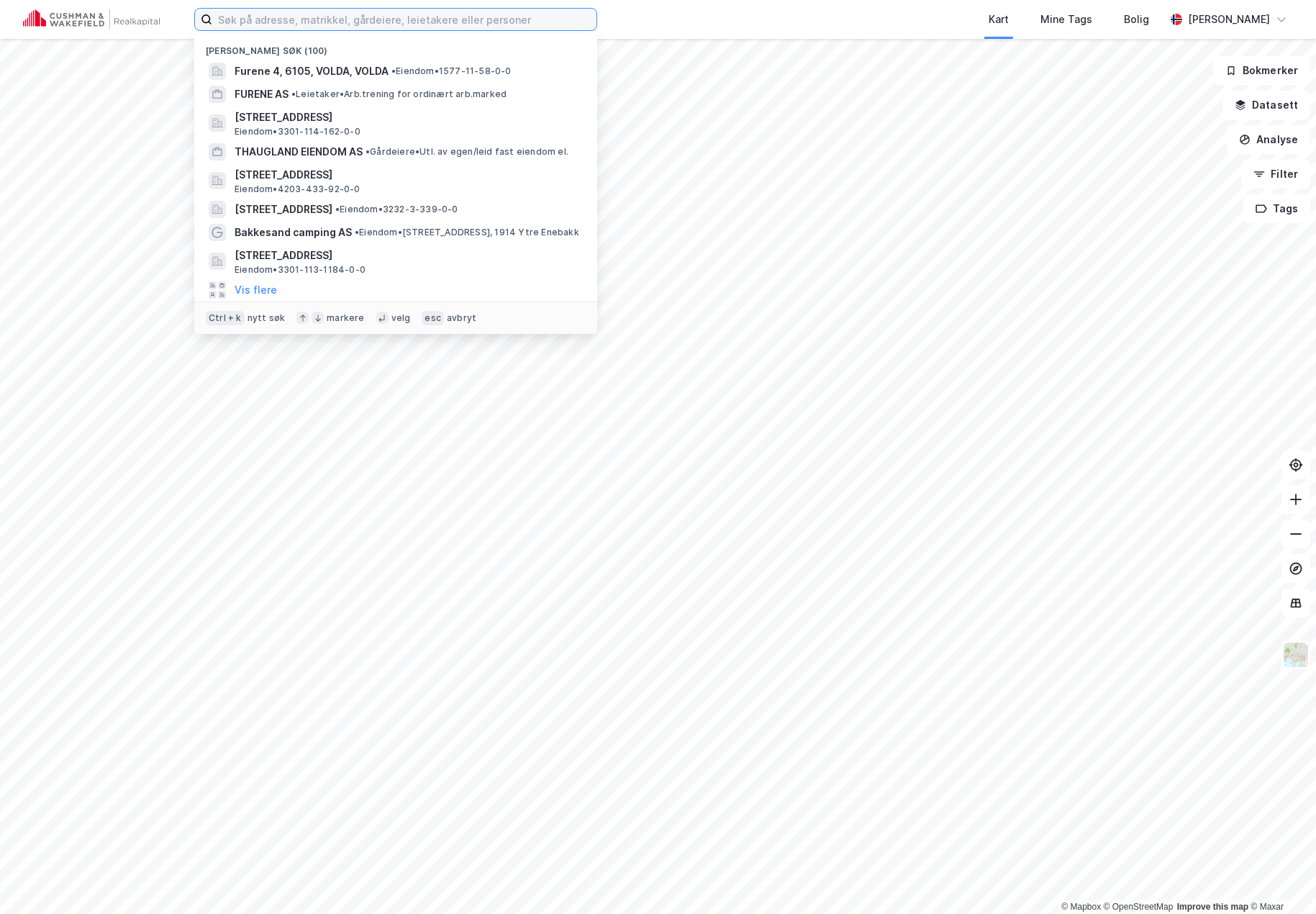 The width and height of the screenshot is (1316, 914). Describe the element at coordinates (401, 318) in the screenshot. I see `div: velg` at that location.